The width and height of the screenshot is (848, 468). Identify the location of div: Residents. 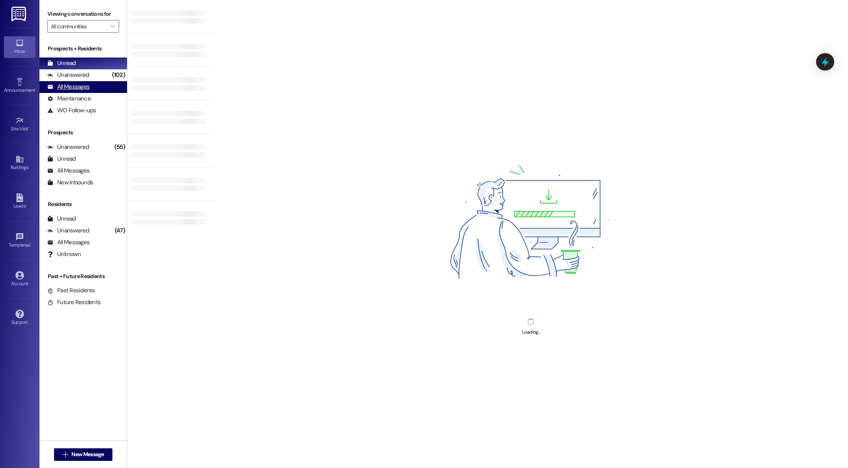
(83, 204).